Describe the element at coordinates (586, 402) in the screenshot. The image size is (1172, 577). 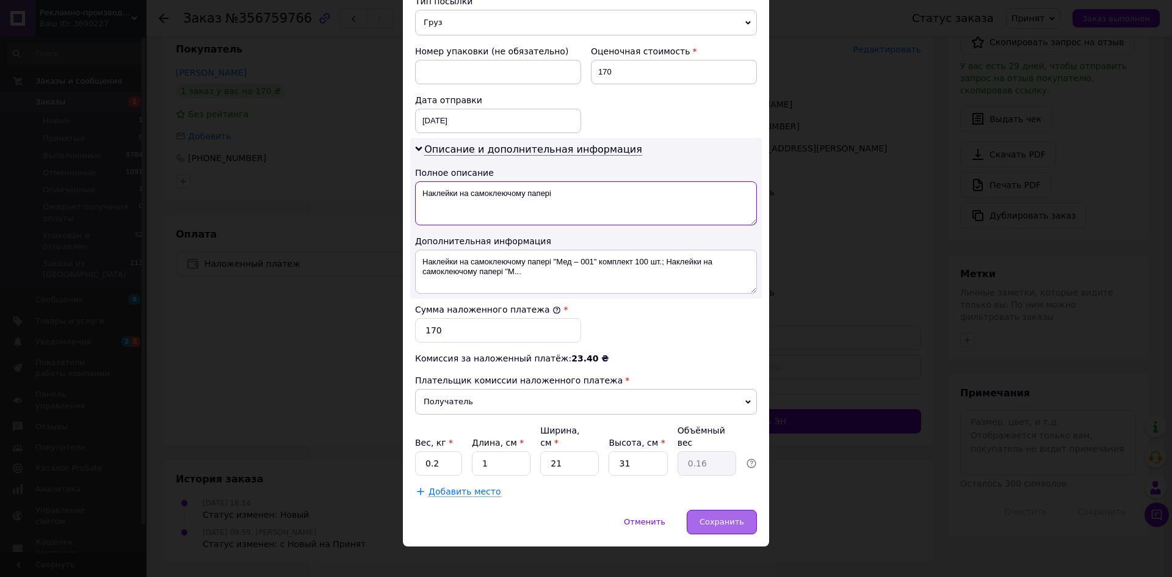
I see `span: Получатель` at that location.